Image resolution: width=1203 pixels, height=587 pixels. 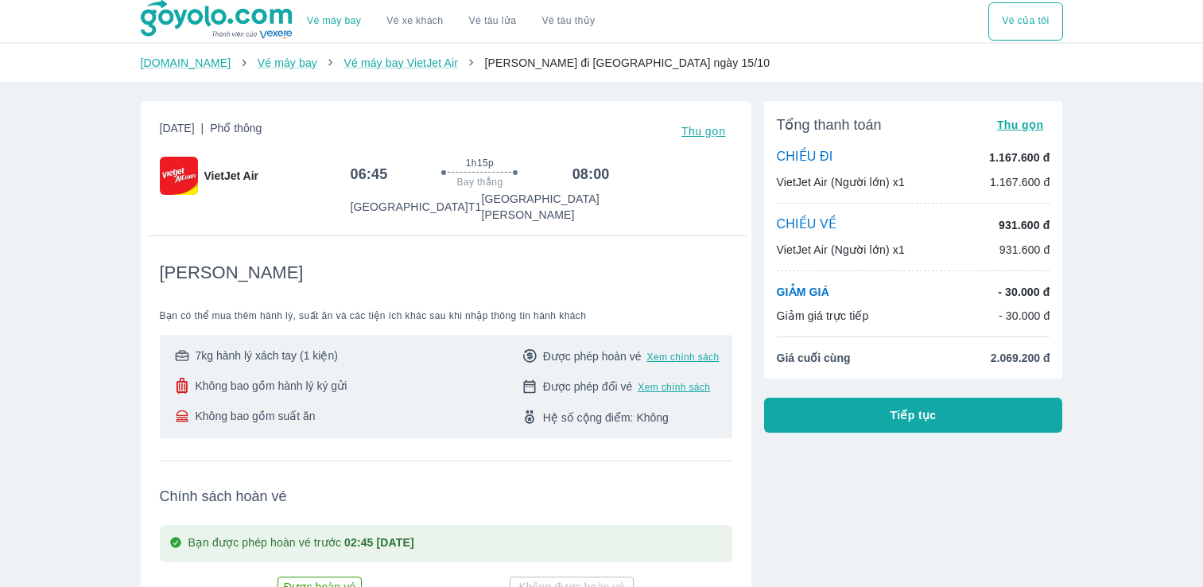 What do you see at coordinates (606, 417) in the screenshot?
I see `span: Hệ số cộng điểm: Không` at bounding box center [606, 417].